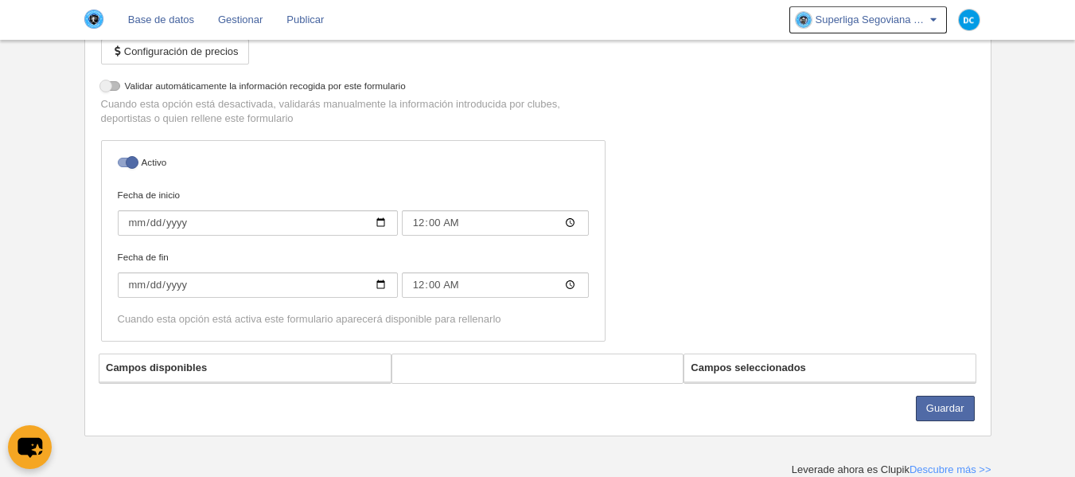  Describe the element at coordinates (353, 111) in the screenshot. I see `p: Cuando esta opción está desactivada, validarás manualmente la información introducida por clubes,...` at that location.